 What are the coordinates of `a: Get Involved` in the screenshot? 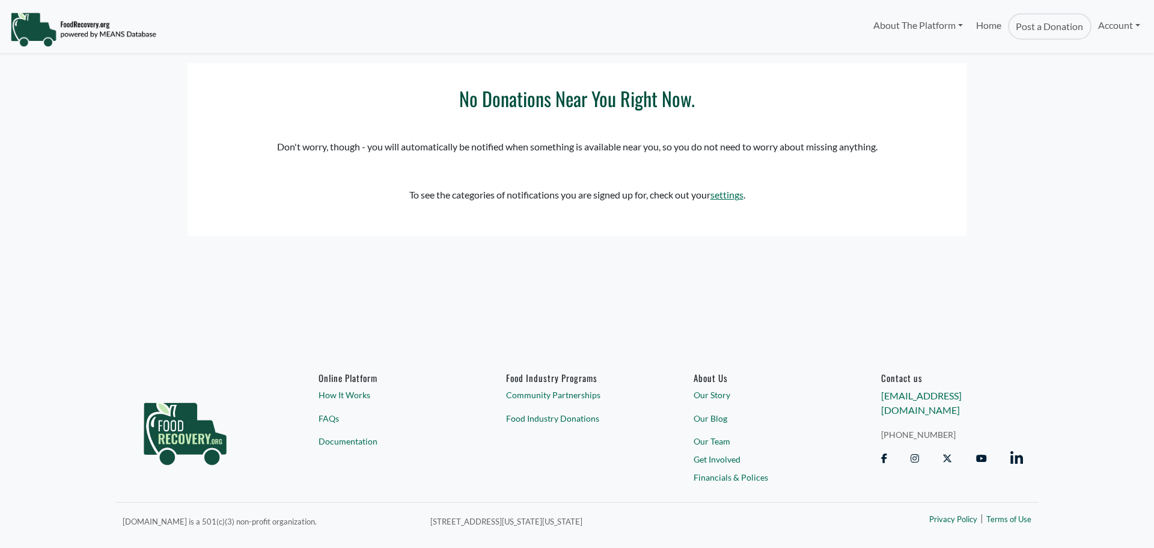 It's located at (765, 459).